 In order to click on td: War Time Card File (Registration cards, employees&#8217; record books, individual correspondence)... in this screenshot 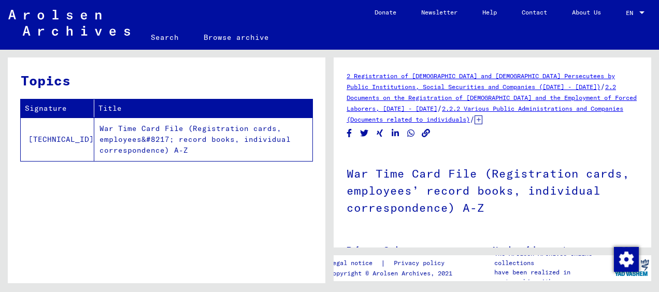, I will do `click(203, 139)`.